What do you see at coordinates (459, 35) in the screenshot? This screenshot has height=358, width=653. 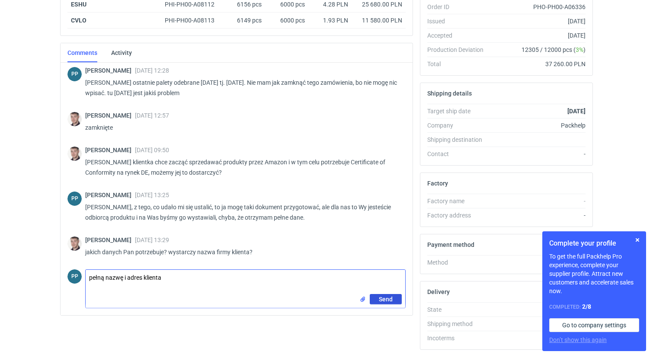 I see `div: Accepted` at bounding box center [459, 35].